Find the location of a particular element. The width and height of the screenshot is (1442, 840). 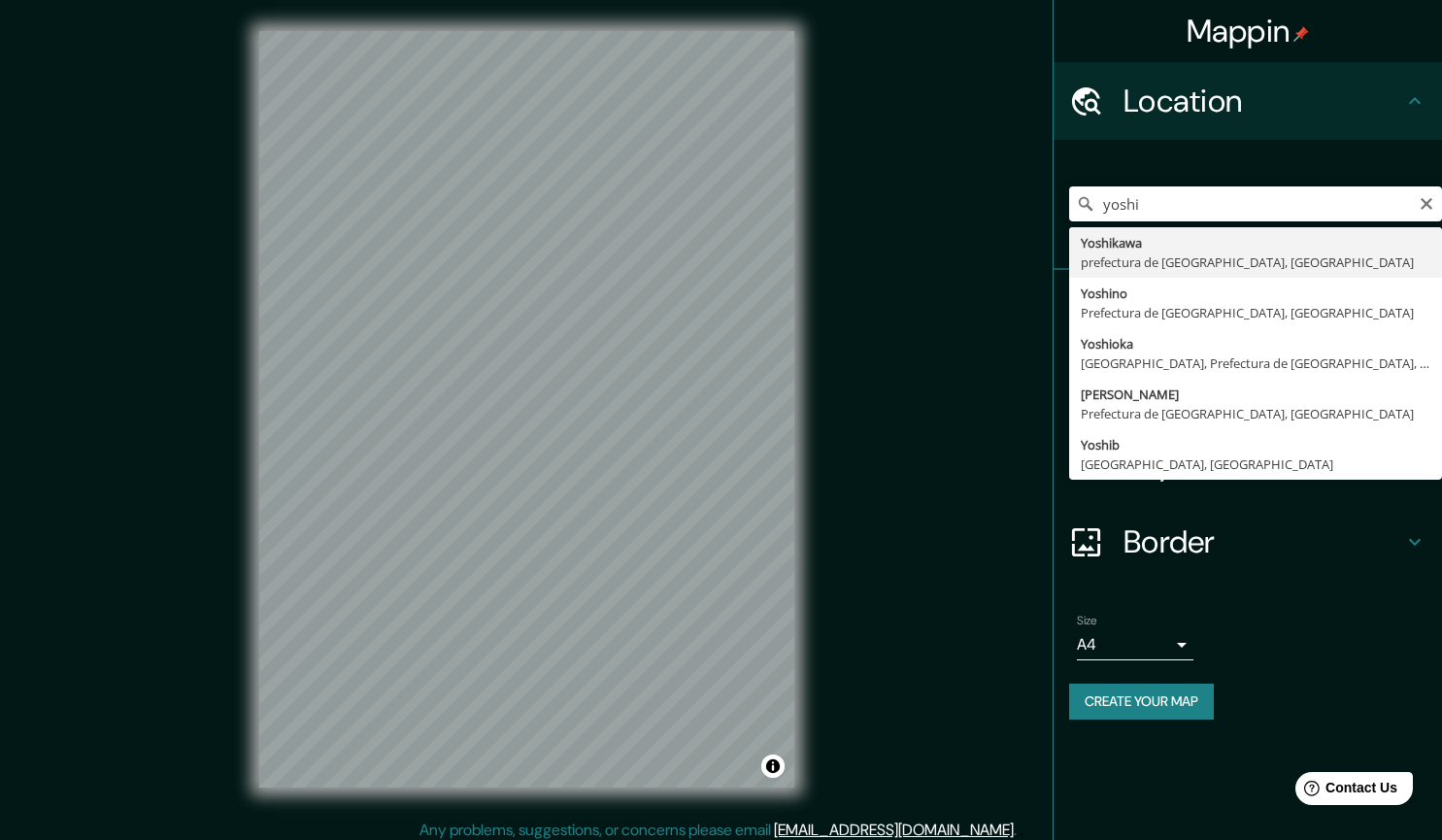

div: Location is located at coordinates (1247, 101).